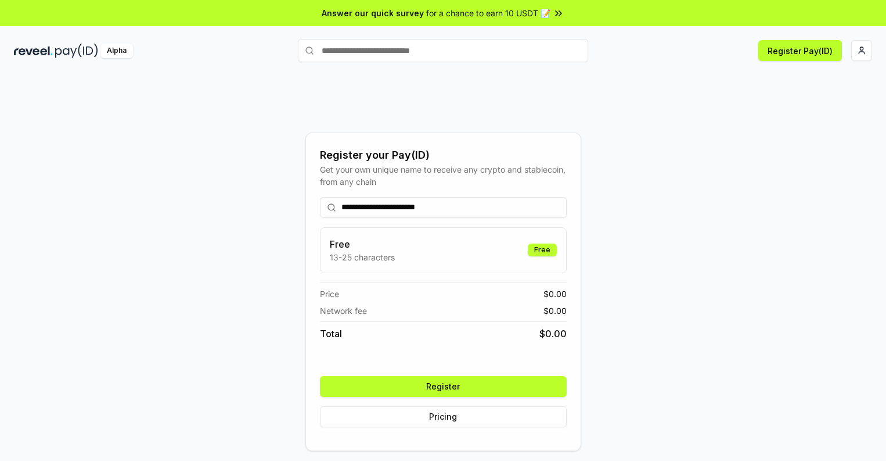 The height and width of the screenshot is (461, 886). I want to click on span: Network fee, so click(343, 310).